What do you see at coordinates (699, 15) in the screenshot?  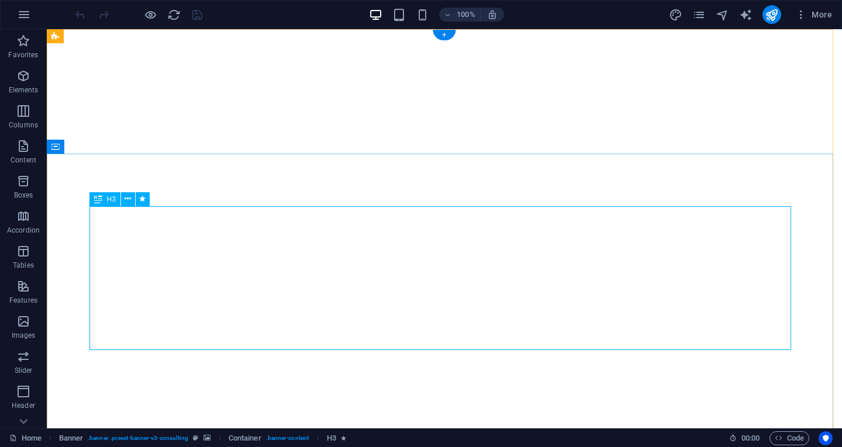 I see `i: Pages (Ctrl+Alt+S)` at bounding box center [699, 15].